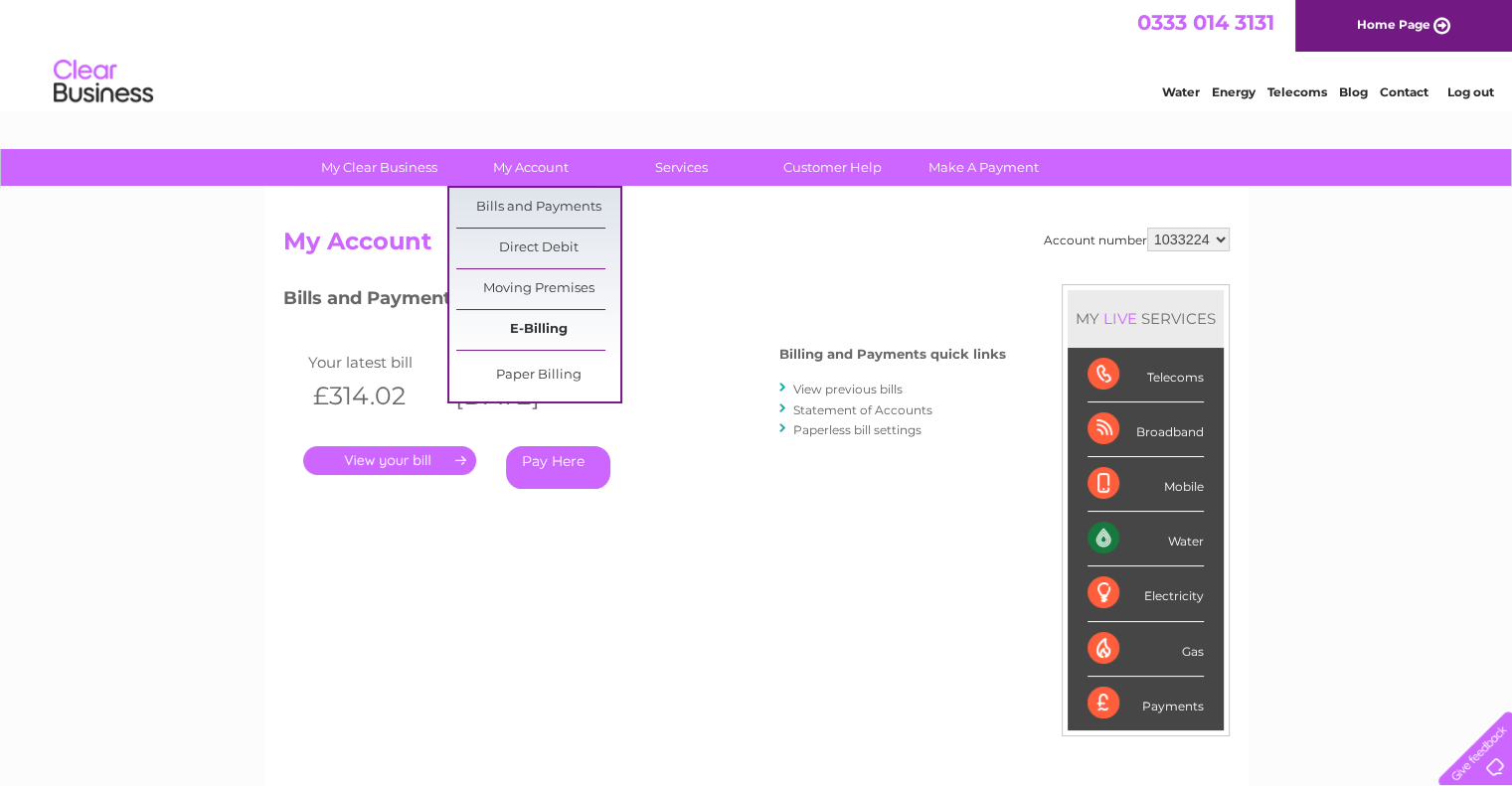  I want to click on a: Pay Here, so click(558, 467).